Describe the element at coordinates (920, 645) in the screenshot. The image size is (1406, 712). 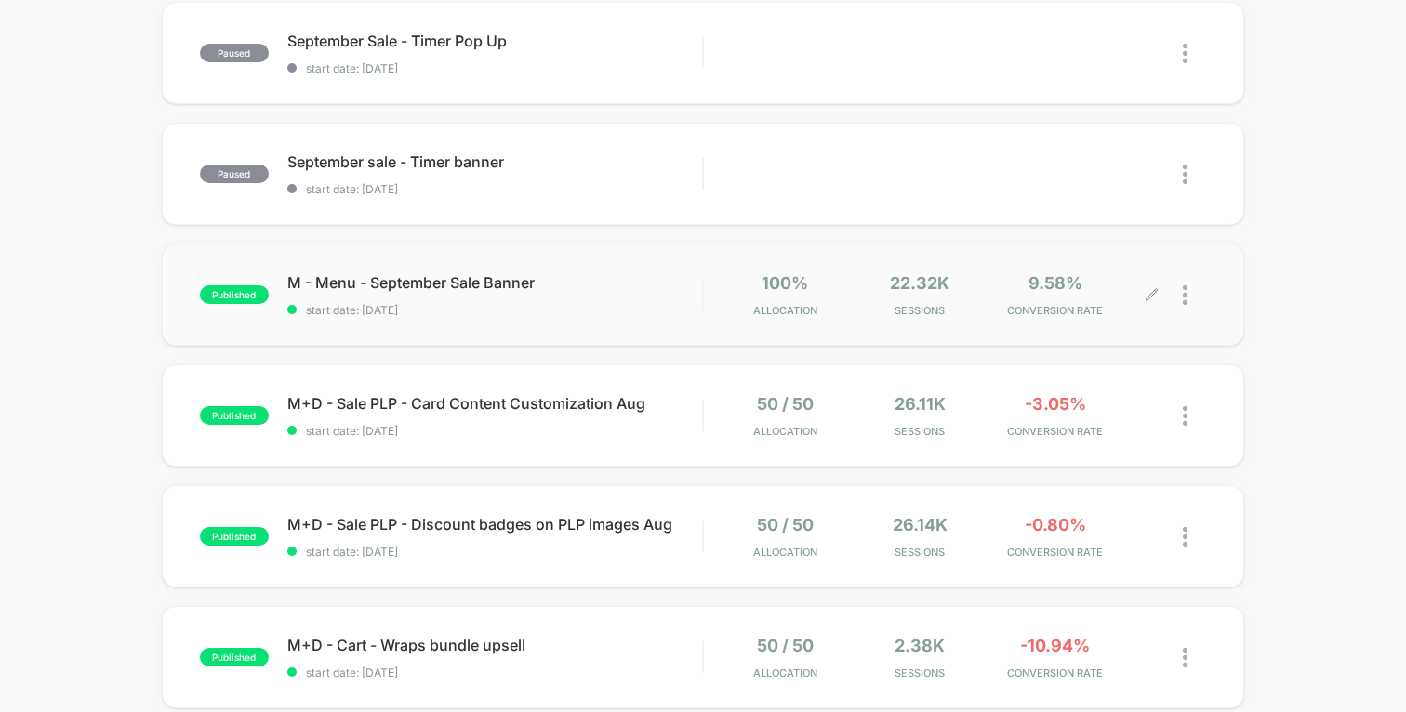
I see `span: 2.38k` at that location.